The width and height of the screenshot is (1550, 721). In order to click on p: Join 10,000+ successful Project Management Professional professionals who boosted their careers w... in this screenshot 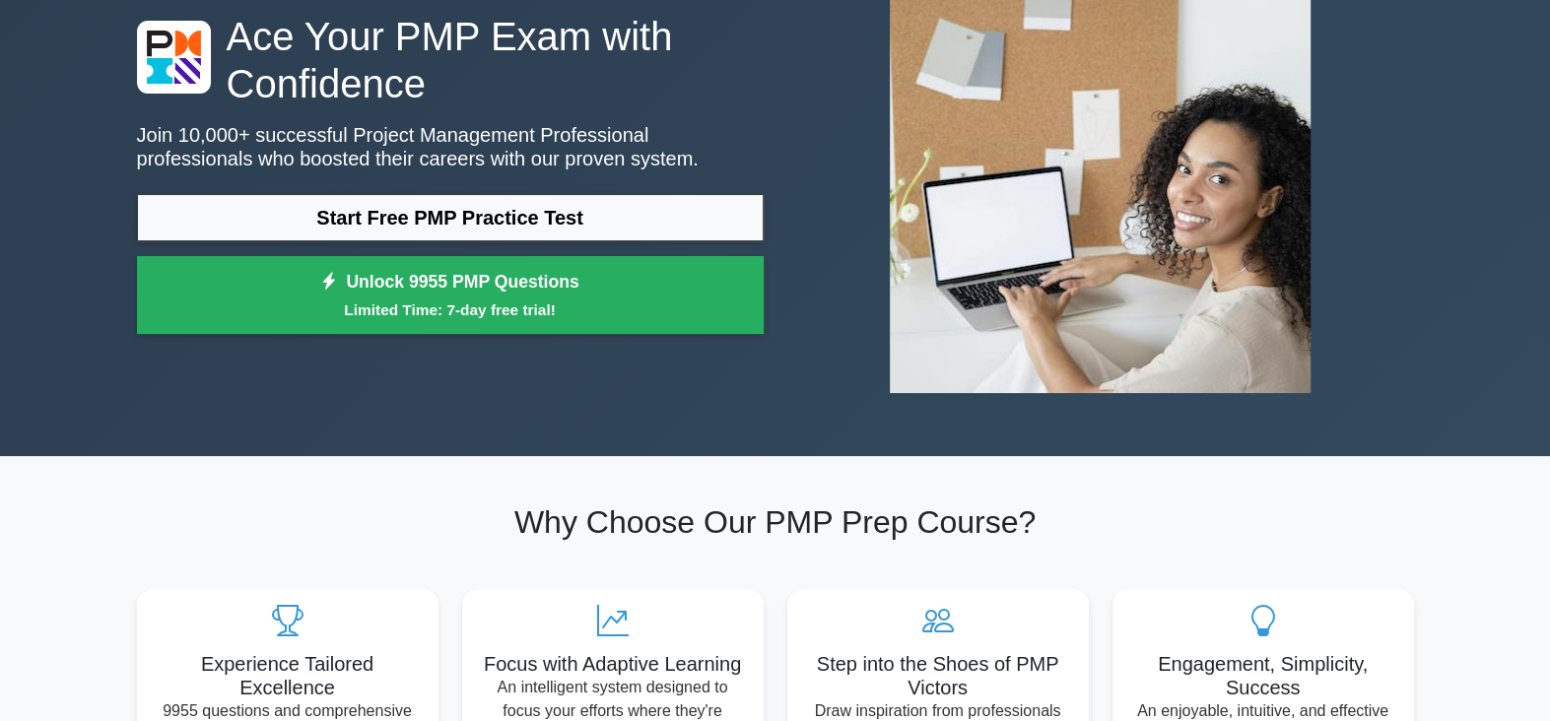, I will do `click(450, 147)`.